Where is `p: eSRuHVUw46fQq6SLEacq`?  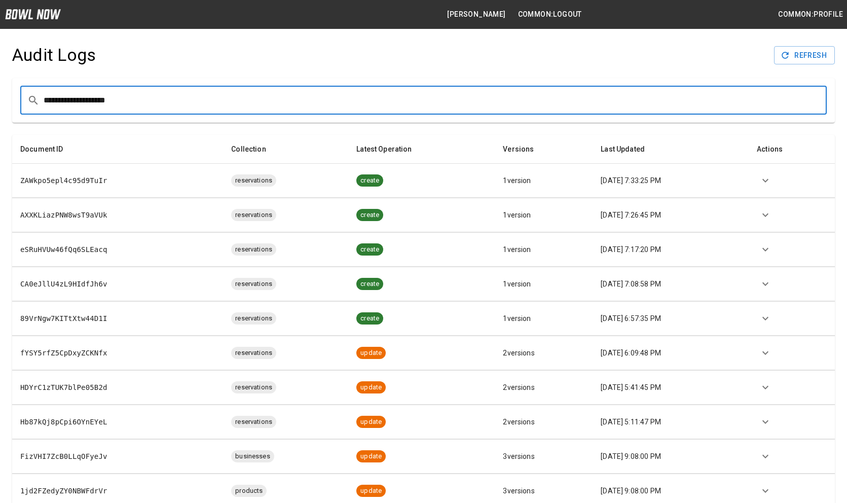
p: eSRuHVUw46fQq6SLEacq is located at coordinates (118, 249).